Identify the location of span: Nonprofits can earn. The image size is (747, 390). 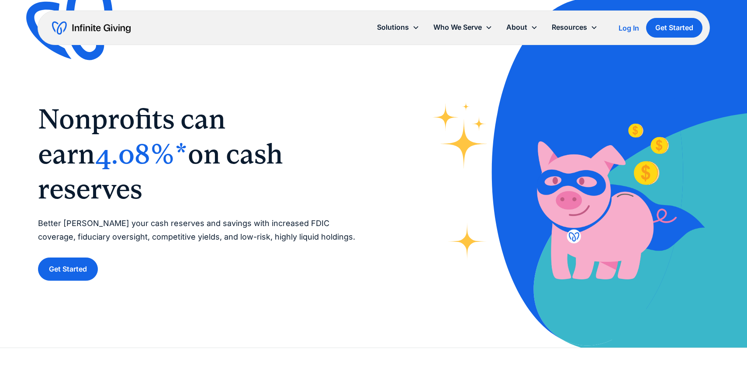
(131, 136).